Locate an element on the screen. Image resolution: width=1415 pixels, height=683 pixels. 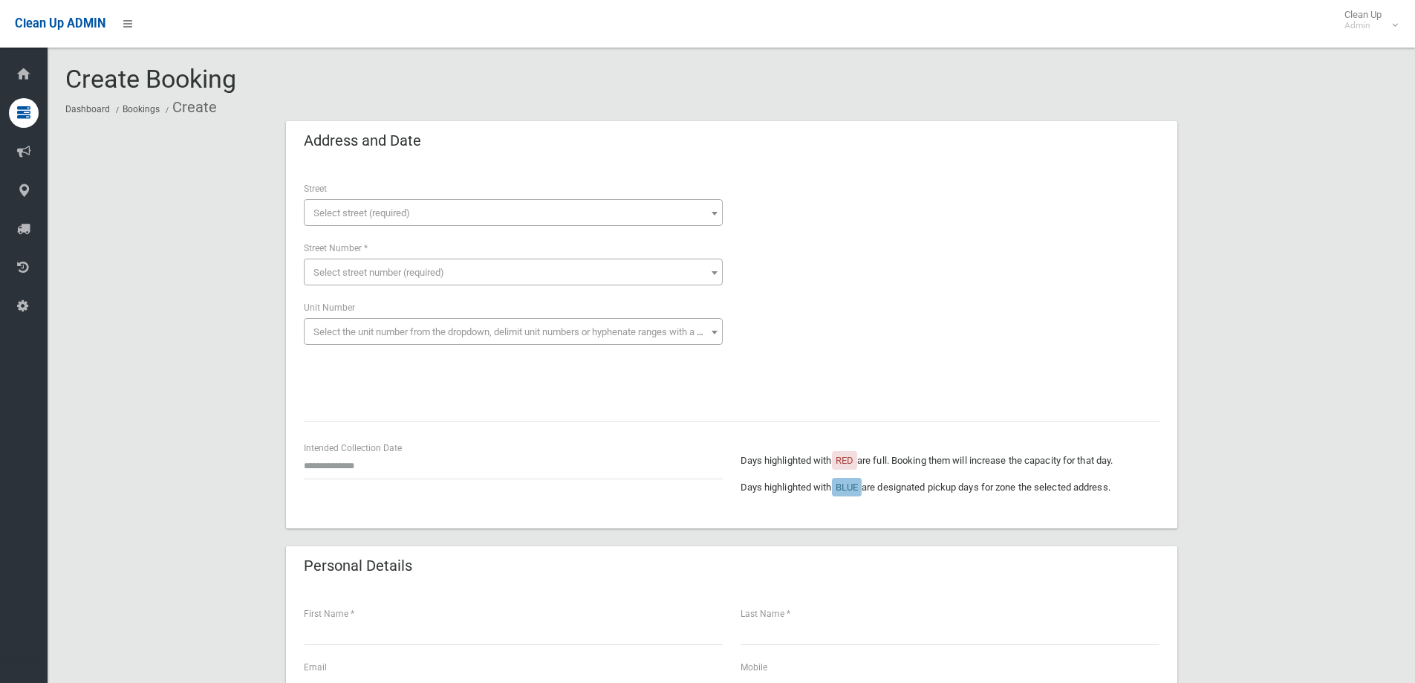
span: BLUE is located at coordinates (847, 486).